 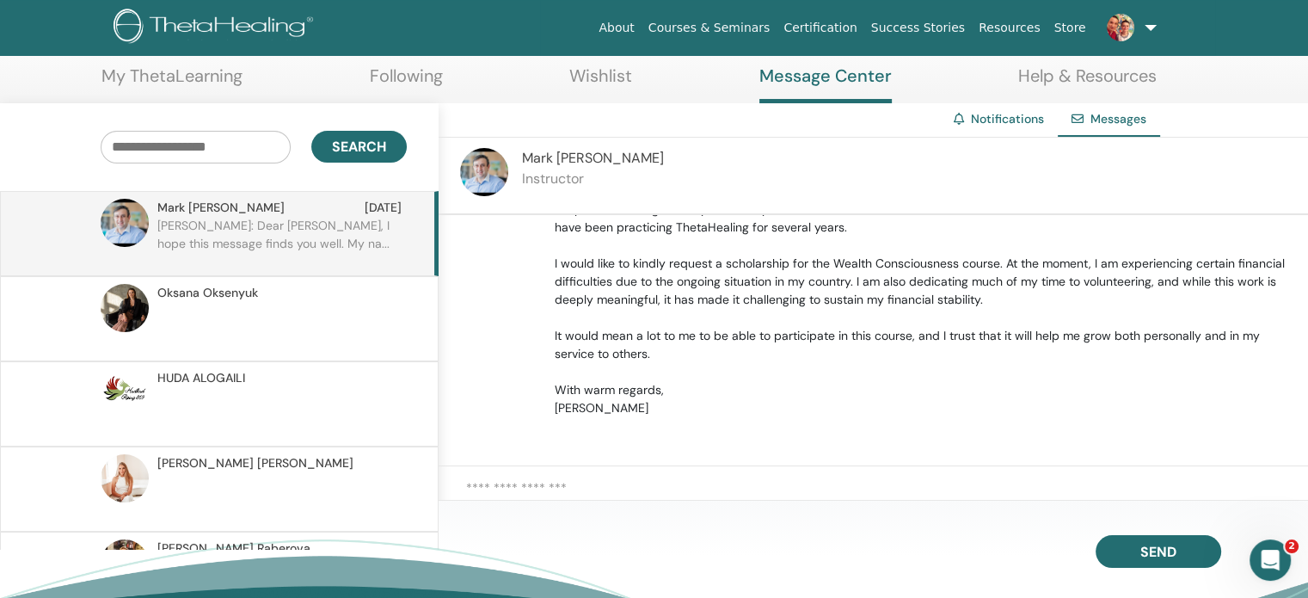 What do you see at coordinates (616, 28) in the screenshot?
I see `a: About` at bounding box center [616, 28].